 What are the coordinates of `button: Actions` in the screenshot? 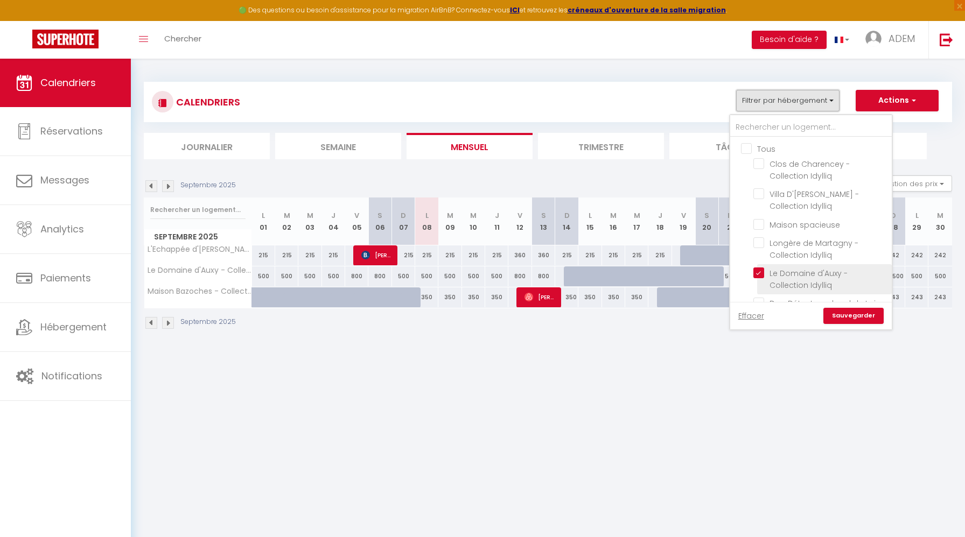 It's located at (897, 101).